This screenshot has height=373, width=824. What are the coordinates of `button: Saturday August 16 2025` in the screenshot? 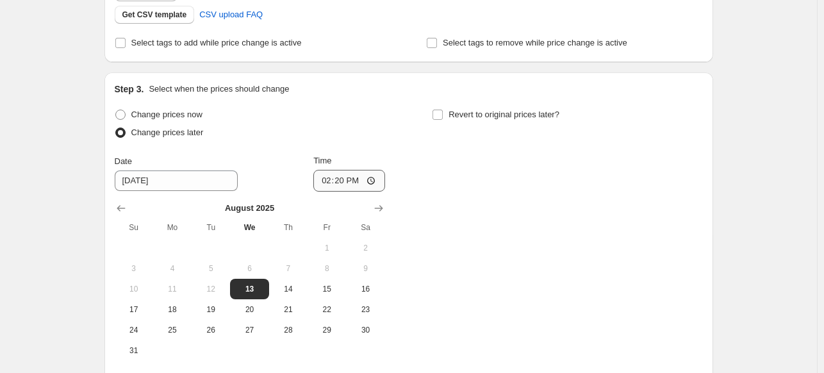 It's located at (365, 289).